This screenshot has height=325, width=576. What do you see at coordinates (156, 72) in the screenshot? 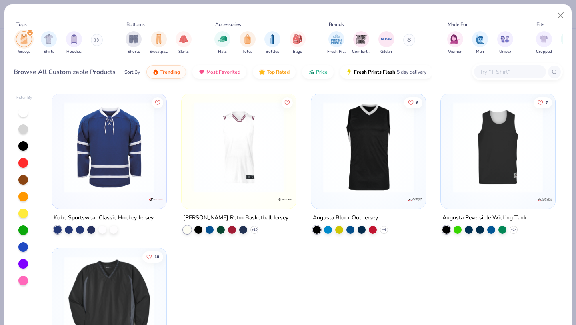
I see `img: trending.gif` at bounding box center [156, 72].